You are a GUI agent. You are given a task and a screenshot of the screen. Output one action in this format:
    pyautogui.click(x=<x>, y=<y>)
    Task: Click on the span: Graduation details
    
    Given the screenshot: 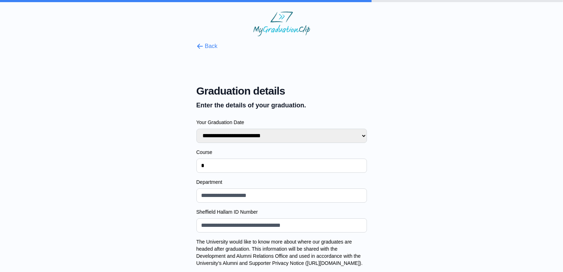 What is the action you would take?
    pyautogui.click(x=282, y=91)
    